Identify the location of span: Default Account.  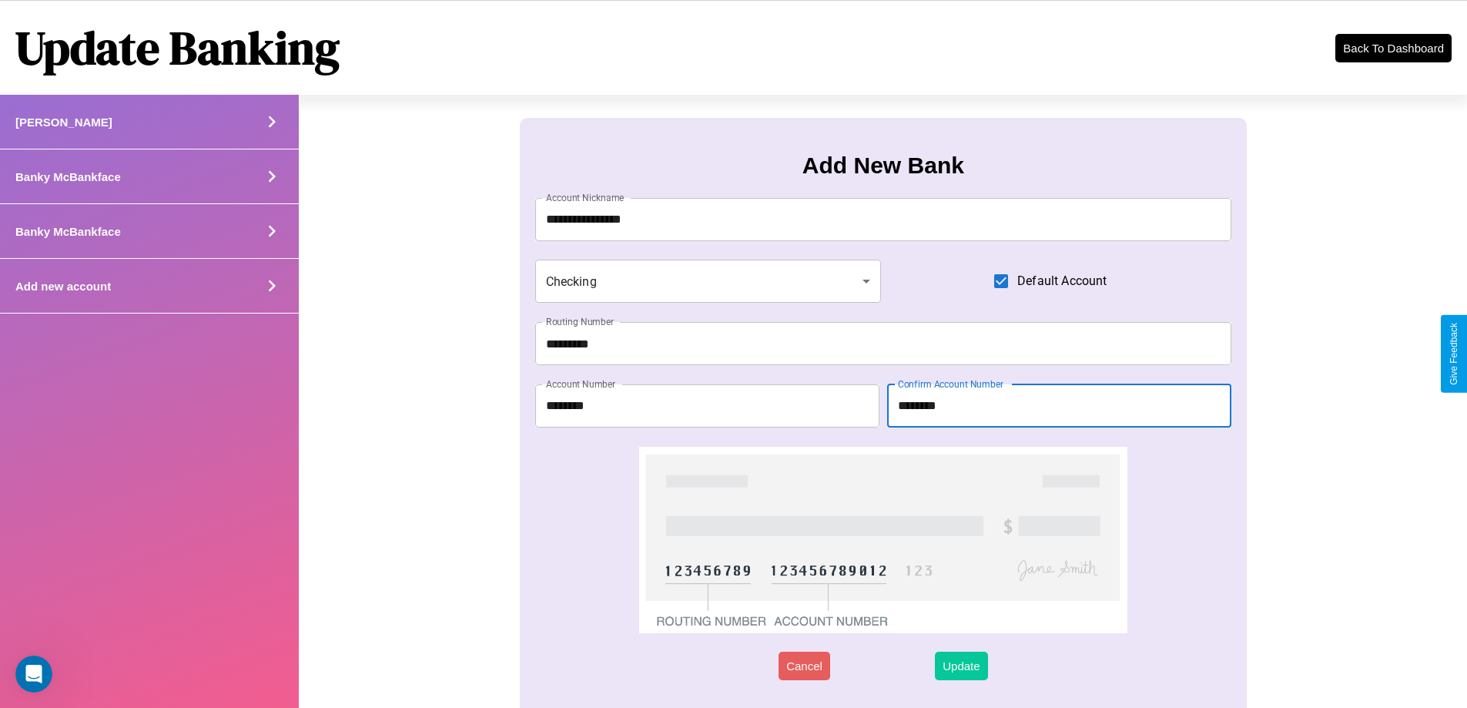
(1062, 281).